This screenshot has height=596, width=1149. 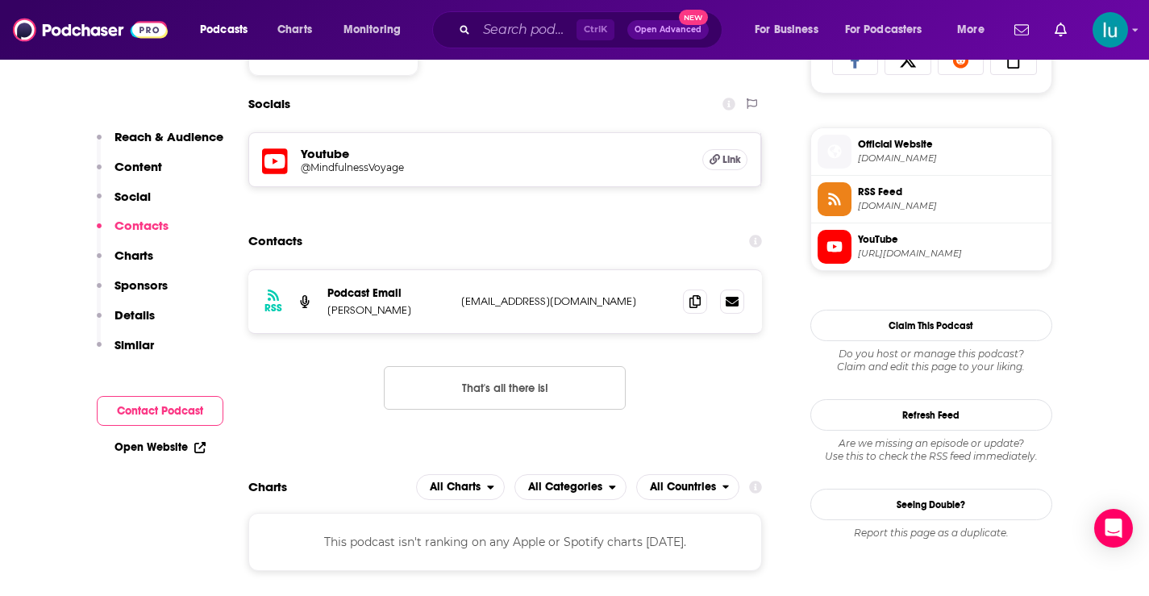 What do you see at coordinates (294, 30) in the screenshot?
I see `span: Charts` at bounding box center [294, 30].